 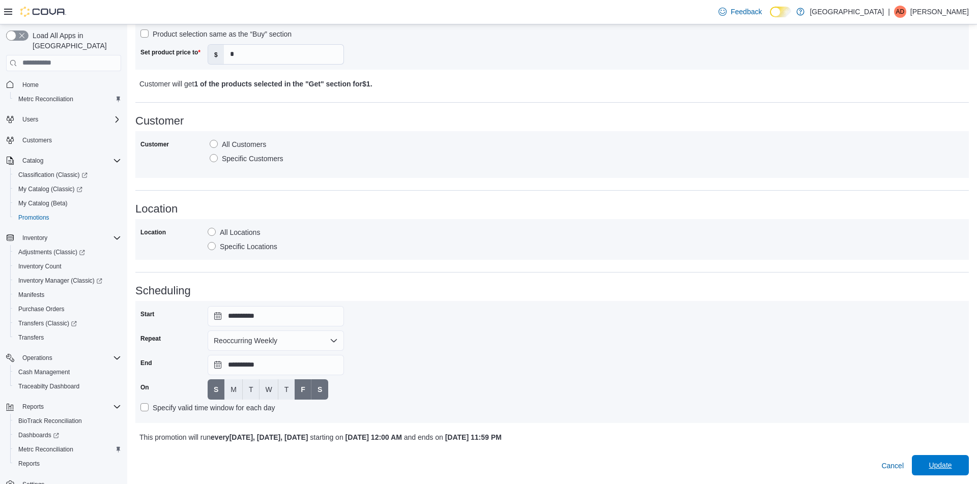 I want to click on a: Reports, so click(x=29, y=464).